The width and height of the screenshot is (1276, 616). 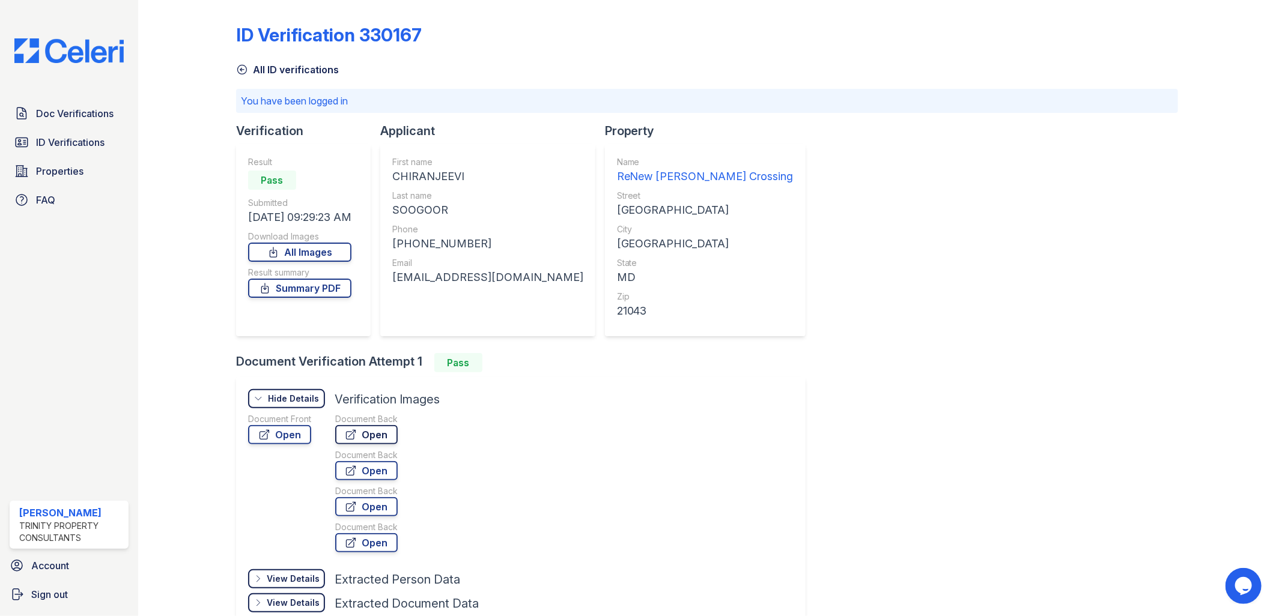 I want to click on div: MD, so click(x=705, y=277).